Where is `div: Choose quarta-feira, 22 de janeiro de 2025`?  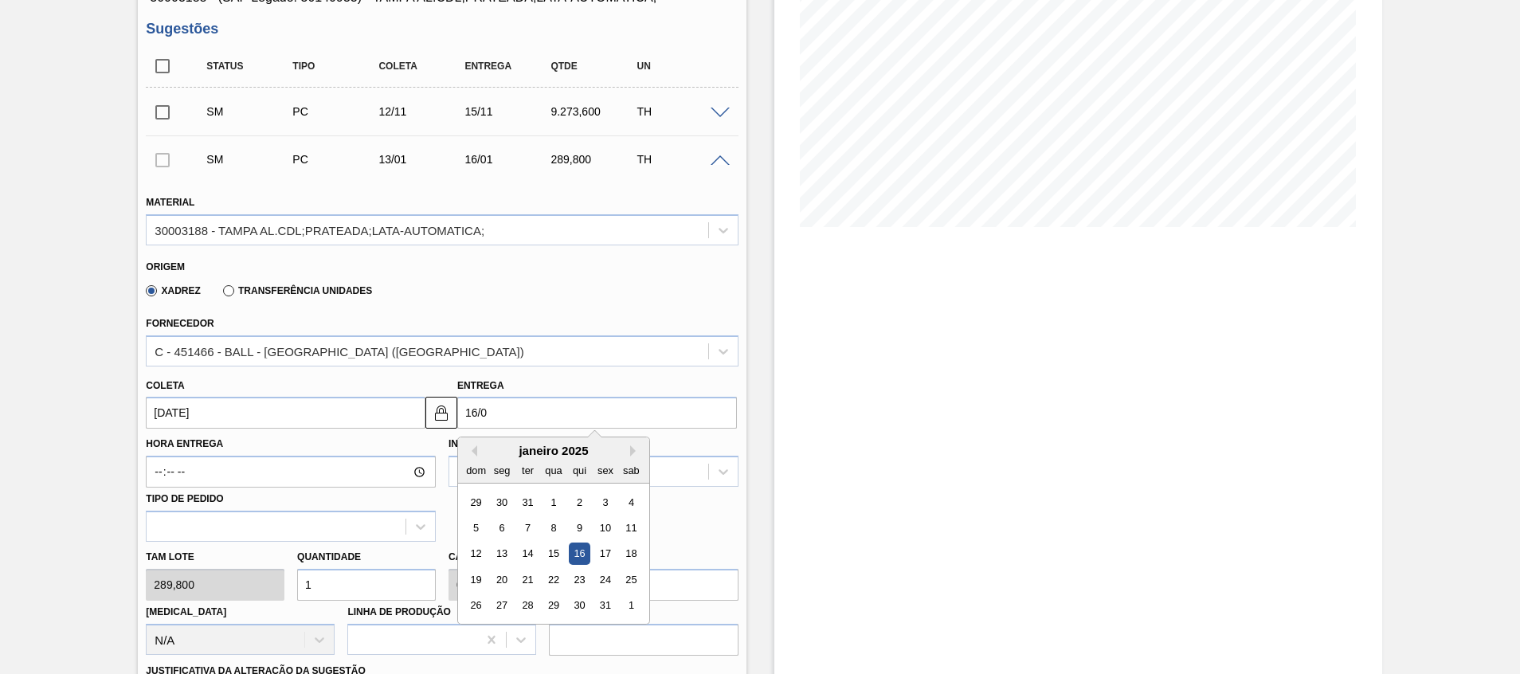
div: Choose quarta-feira, 22 de janeiro de 2025 is located at coordinates (553, 579).